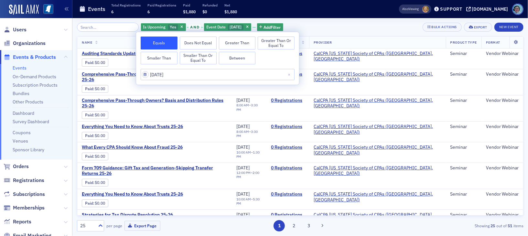  Describe the element at coordinates (248, 154) in the screenshot. I see `time: 1:30 PM` at that location.